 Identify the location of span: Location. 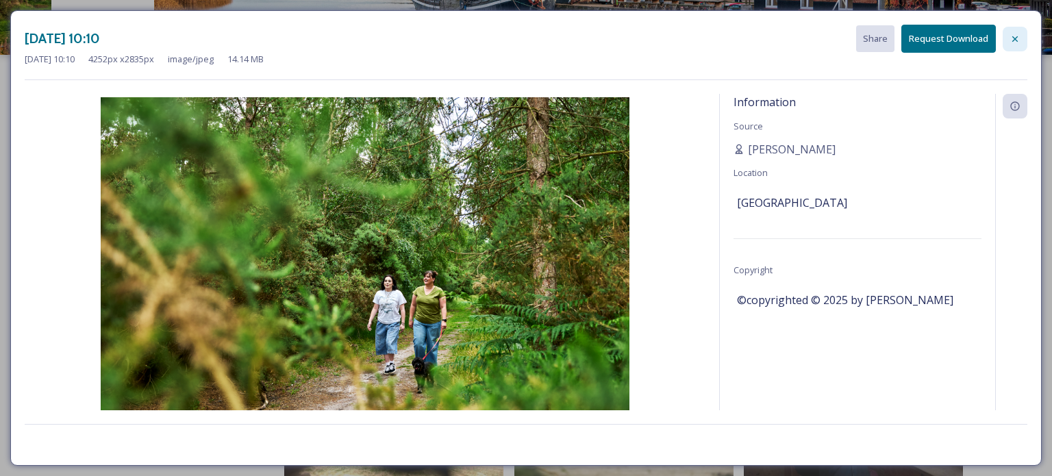
(750, 173).